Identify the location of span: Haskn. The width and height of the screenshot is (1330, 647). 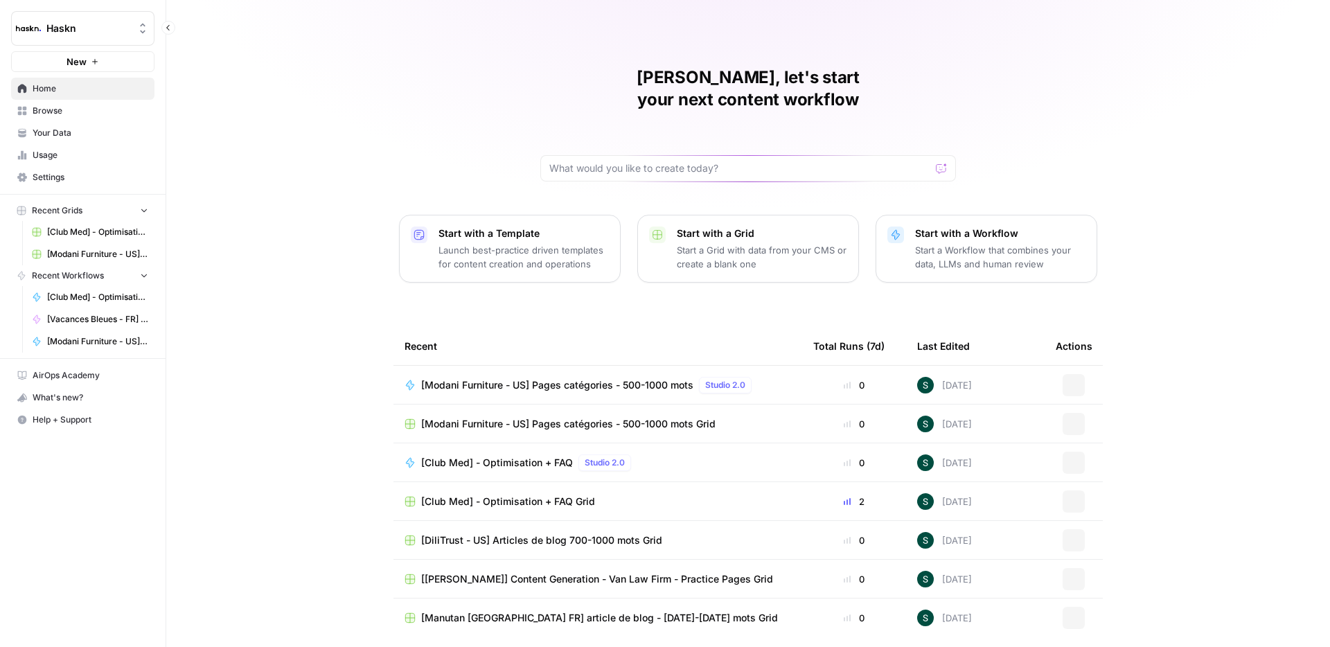
(88, 28).